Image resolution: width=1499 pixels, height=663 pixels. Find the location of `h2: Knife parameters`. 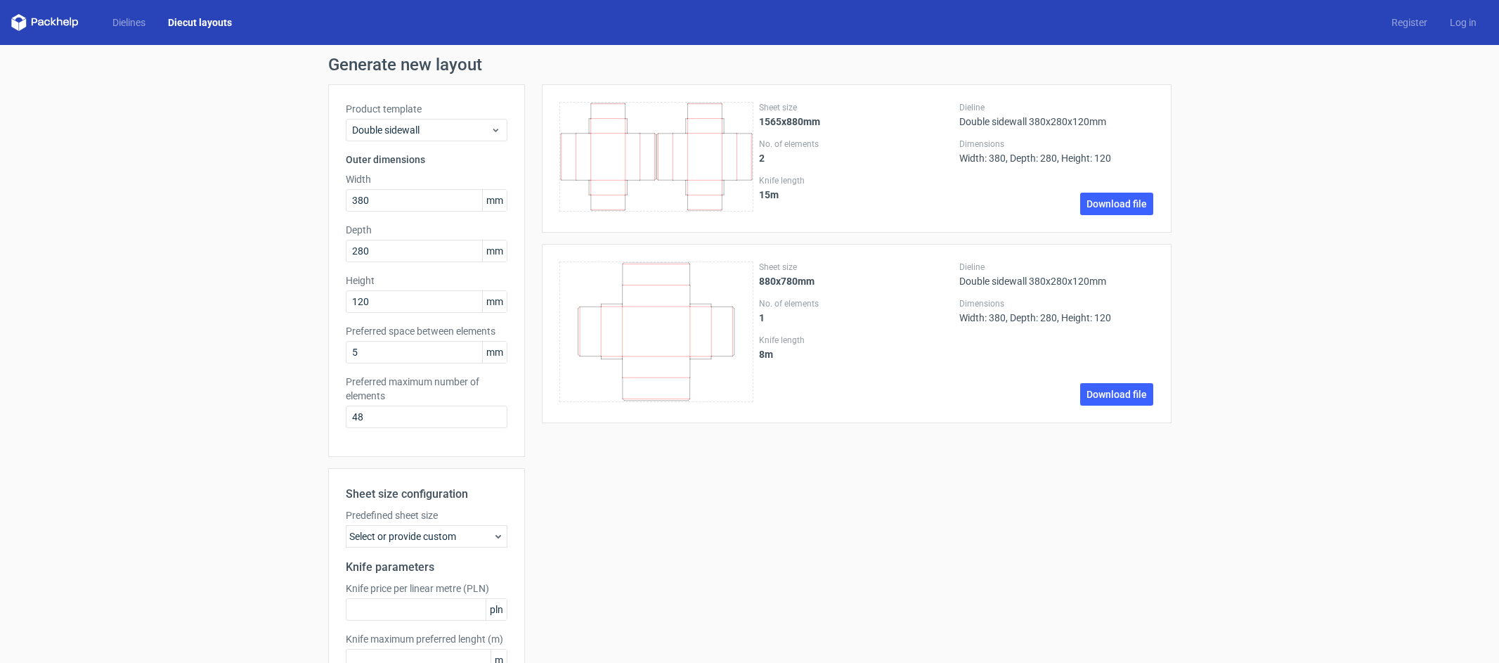

h2: Knife parameters is located at coordinates (427, 567).